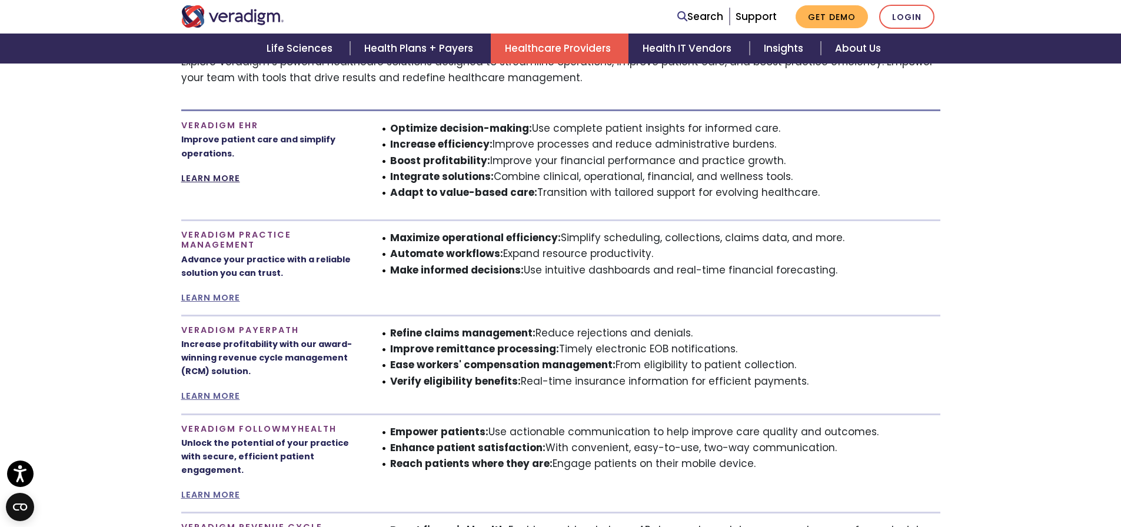 The image size is (1121, 527). Describe the element at coordinates (441, 144) in the screenshot. I see `strong: Increase efficiency:` at that location.